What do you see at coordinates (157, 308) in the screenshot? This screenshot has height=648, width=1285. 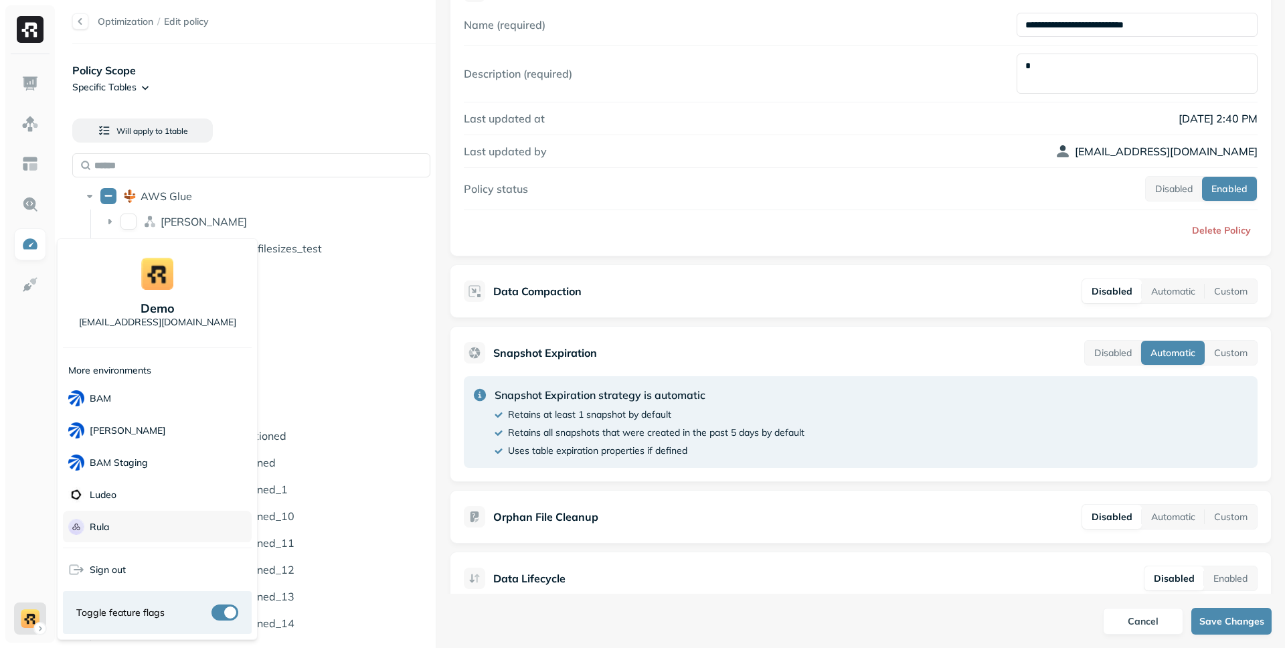 I see `p: demo` at bounding box center [157, 308].